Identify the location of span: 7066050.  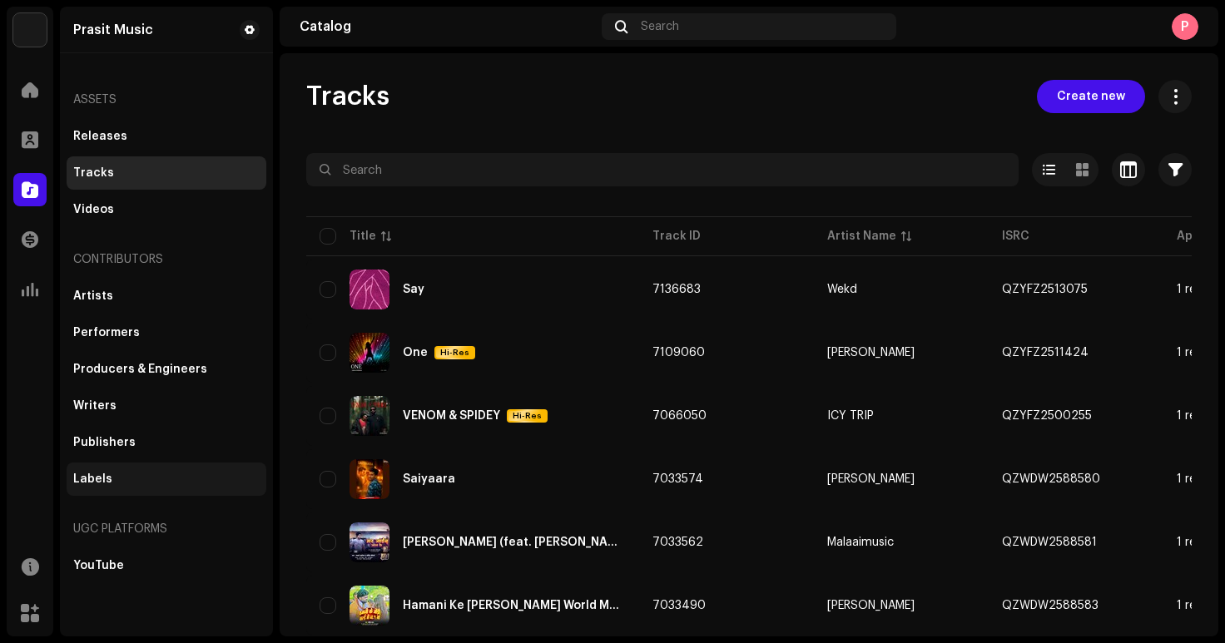
(679, 416).